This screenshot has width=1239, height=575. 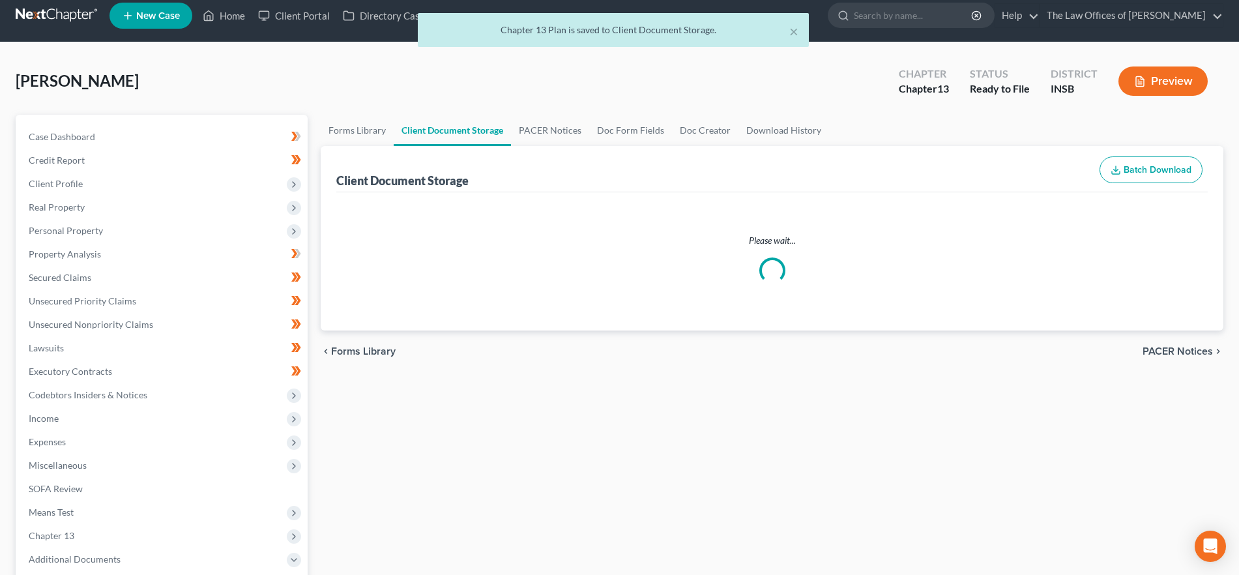 What do you see at coordinates (1000, 74) in the screenshot?
I see `div: Status` at bounding box center [1000, 74].